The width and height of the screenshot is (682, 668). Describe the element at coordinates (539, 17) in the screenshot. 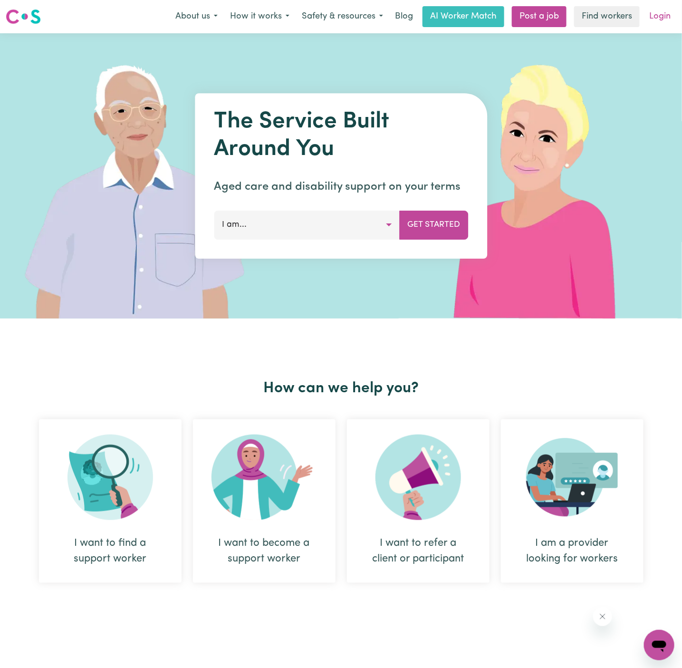

I see `a: Post a job` at that location.